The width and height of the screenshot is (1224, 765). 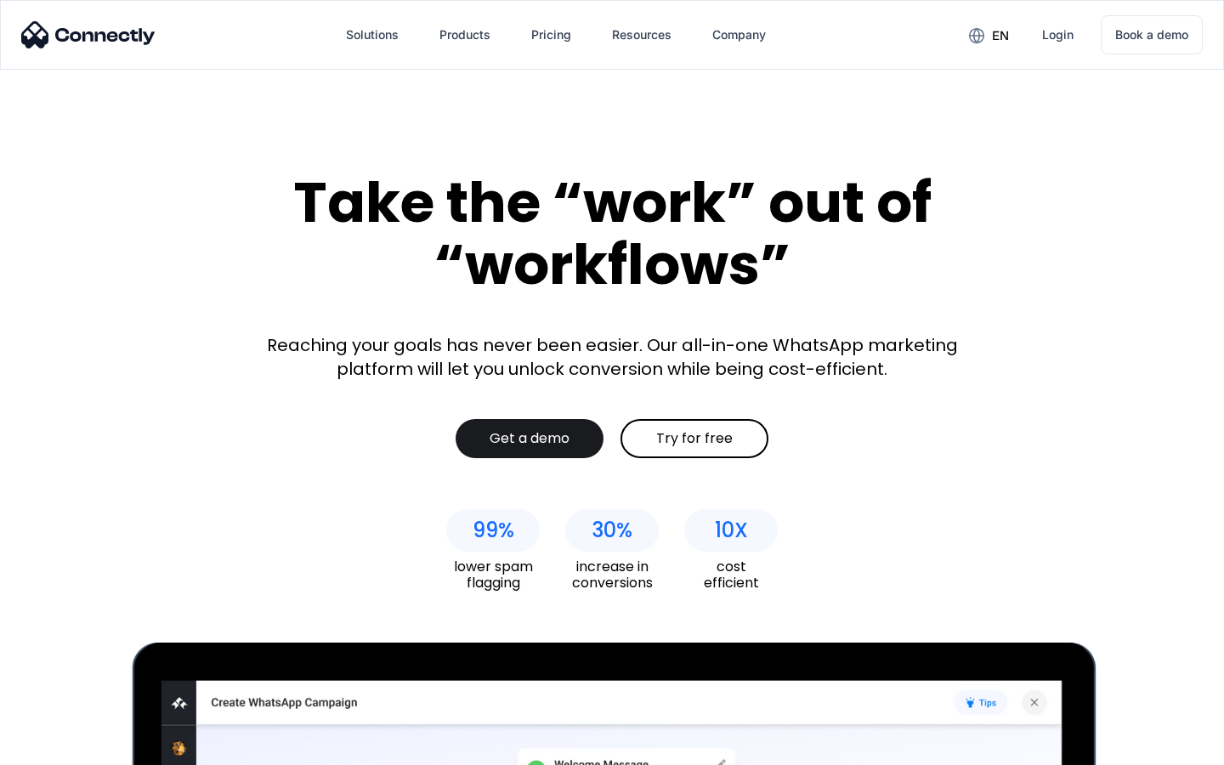 What do you see at coordinates (642, 35) in the screenshot?
I see `div: Resources` at bounding box center [642, 35].